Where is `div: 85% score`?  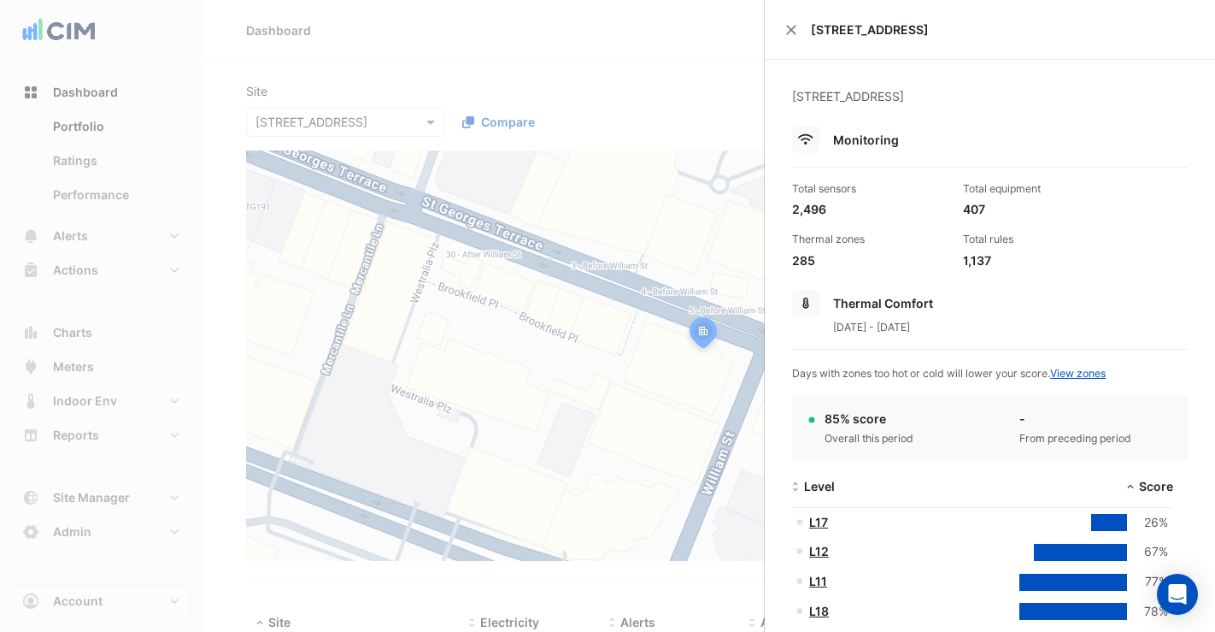 div: 85% score is located at coordinates (869, 418).